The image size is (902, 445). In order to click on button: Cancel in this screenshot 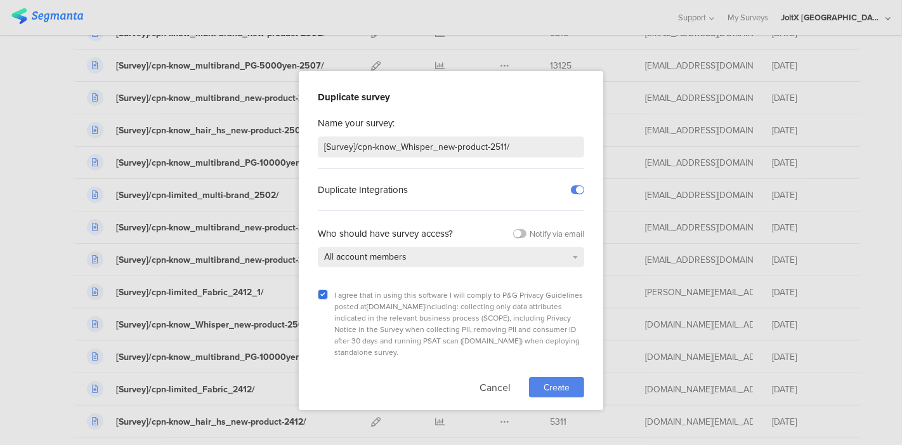, I will do `click(495, 387)`.